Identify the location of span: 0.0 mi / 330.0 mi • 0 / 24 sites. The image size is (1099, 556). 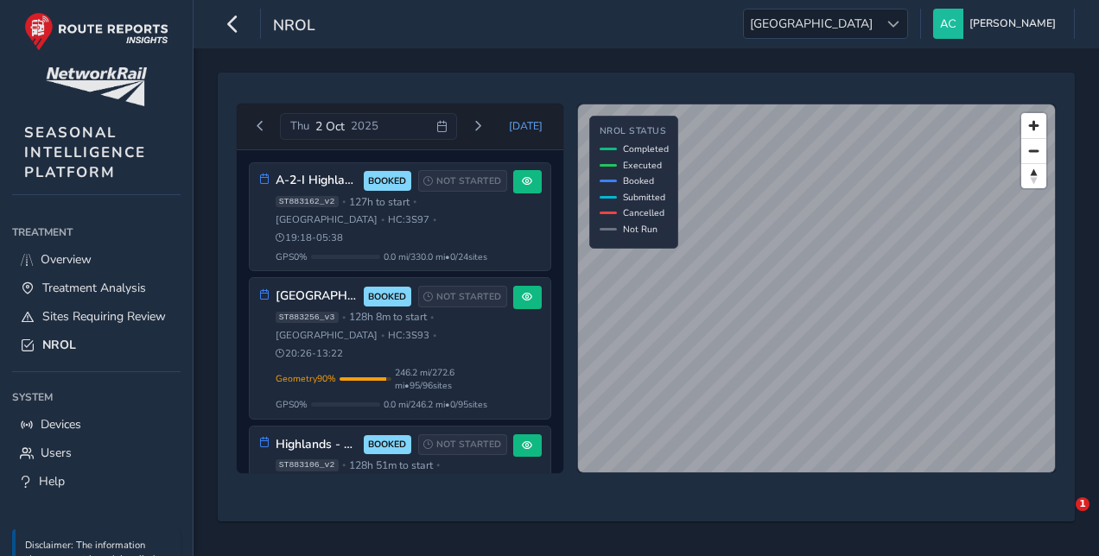
(435, 257).